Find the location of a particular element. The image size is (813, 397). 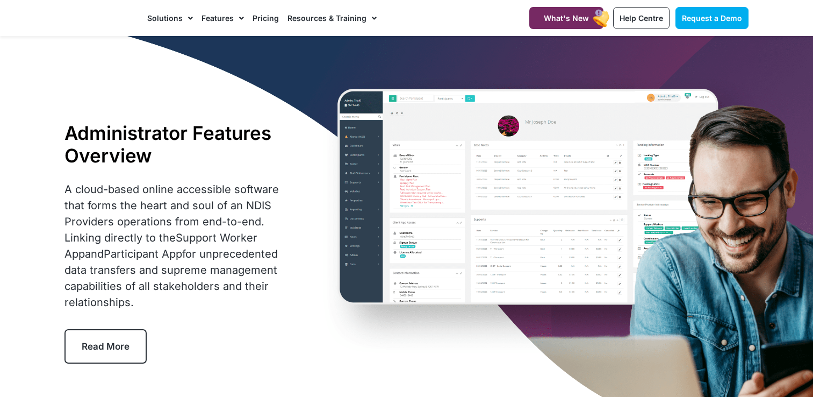

img: CareMaster Logo is located at coordinates (100, 18).